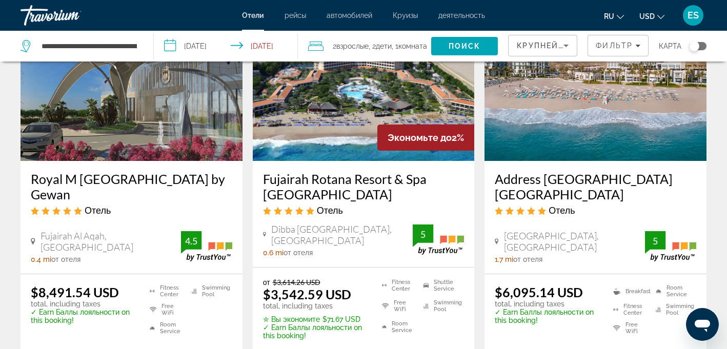 Image resolution: width=727 pixels, height=349 pixels. I want to click on span: Взрослые, so click(352, 46).